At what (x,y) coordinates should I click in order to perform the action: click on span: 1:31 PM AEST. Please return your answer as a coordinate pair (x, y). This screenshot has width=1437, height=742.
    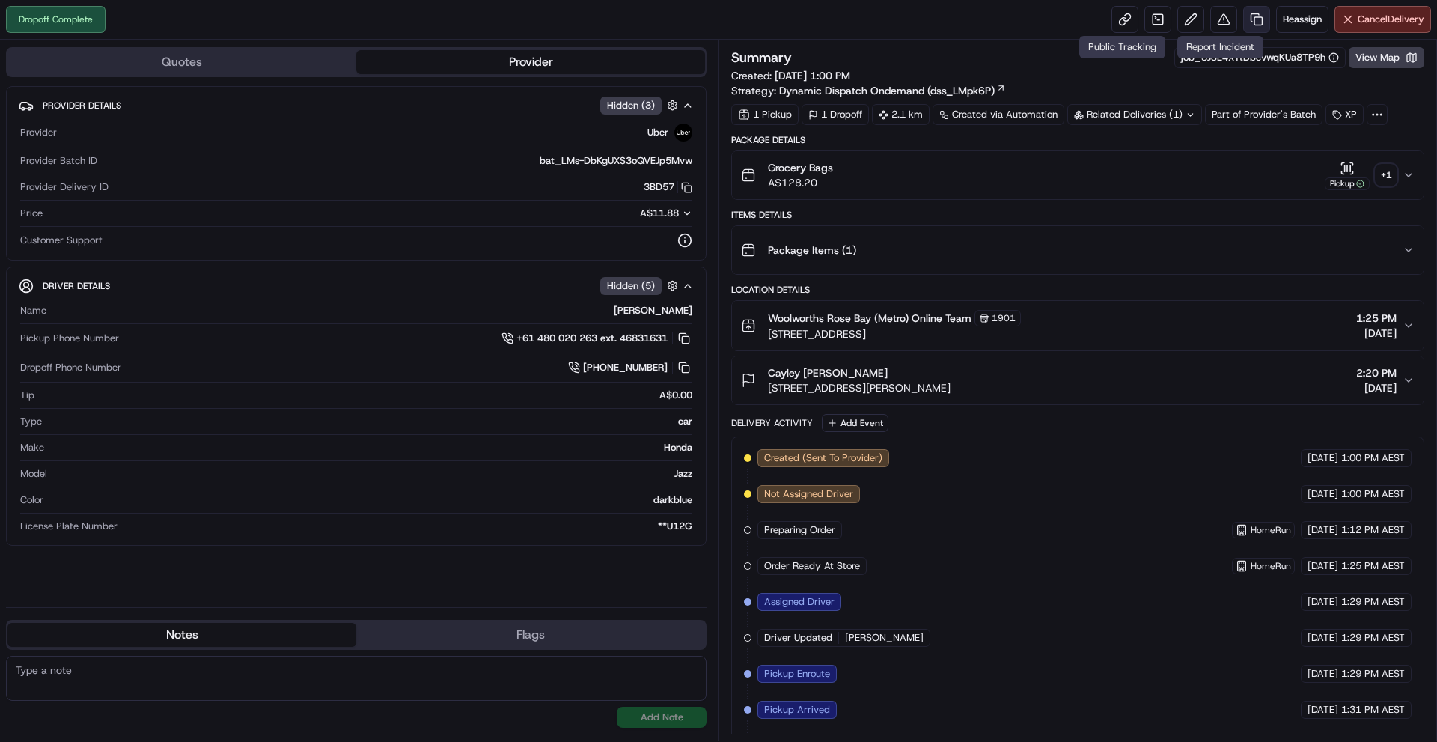
    Looking at the image, I should click on (1373, 710).